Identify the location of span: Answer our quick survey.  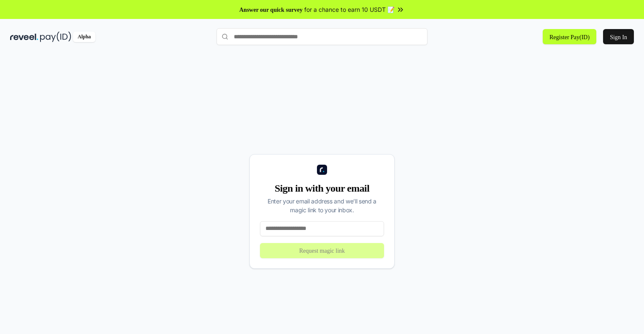
(271, 9).